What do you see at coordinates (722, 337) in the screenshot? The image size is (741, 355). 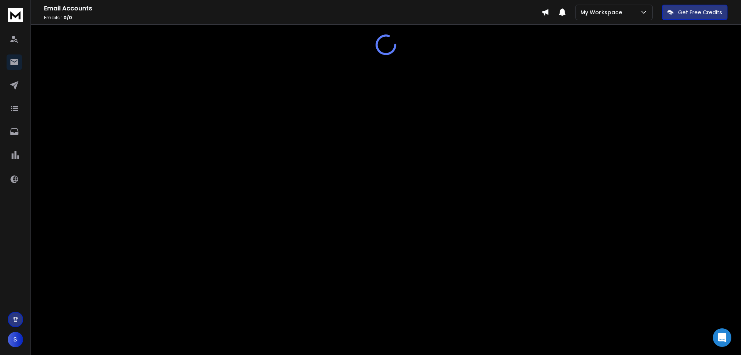 I see `div: Open Intercom Messenger` at bounding box center [722, 337].